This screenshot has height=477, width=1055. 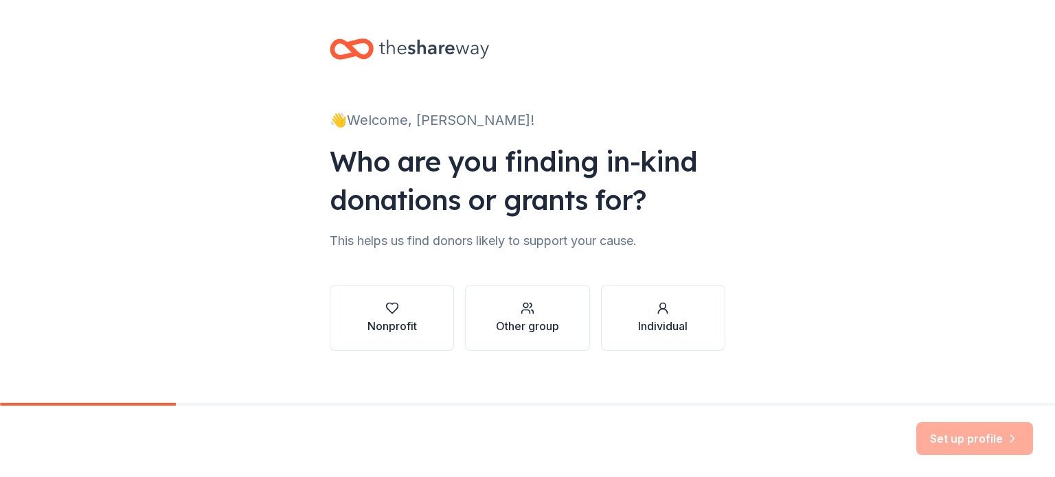 What do you see at coordinates (527, 241) in the screenshot?
I see `div: This helps us find donors likely to support your cause.` at bounding box center [527, 241].